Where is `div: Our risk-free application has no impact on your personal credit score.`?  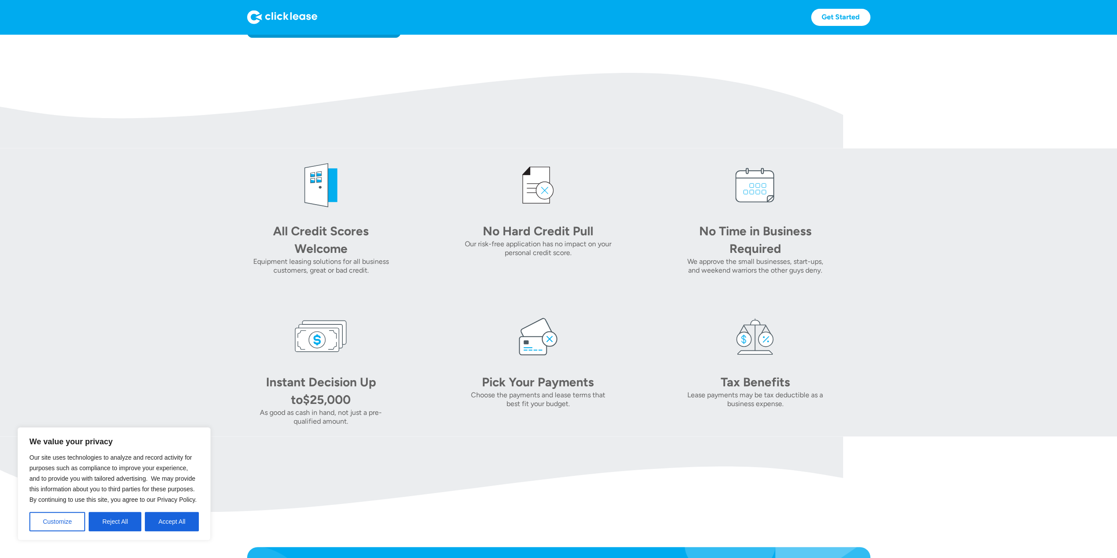
div: Our risk-free application has no impact on your personal credit score. is located at coordinates (537, 248).